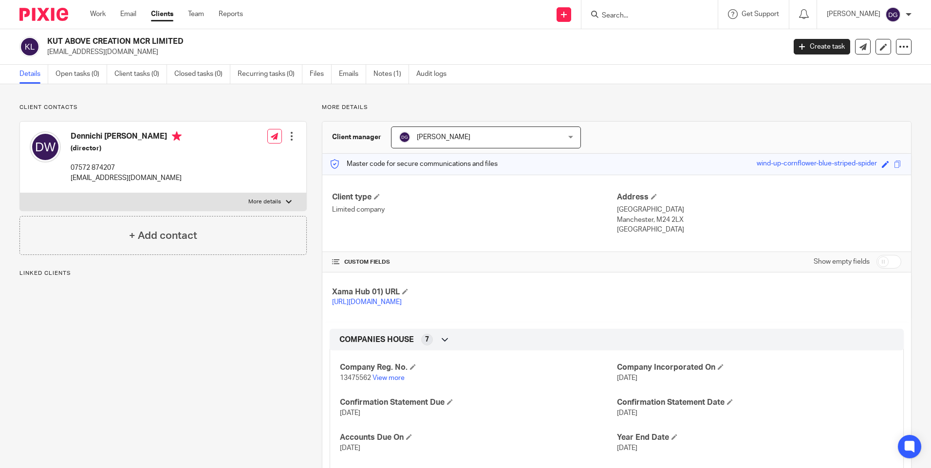 The image size is (931, 468). Describe the element at coordinates (162, 14) in the screenshot. I see `a: Clients` at that location.